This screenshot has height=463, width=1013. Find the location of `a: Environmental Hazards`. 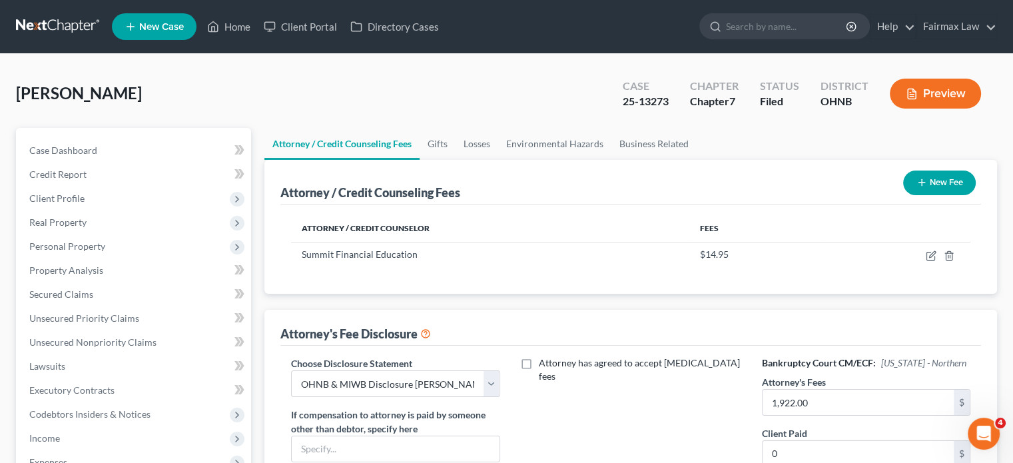

a: Environmental Hazards is located at coordinates (555, 144).